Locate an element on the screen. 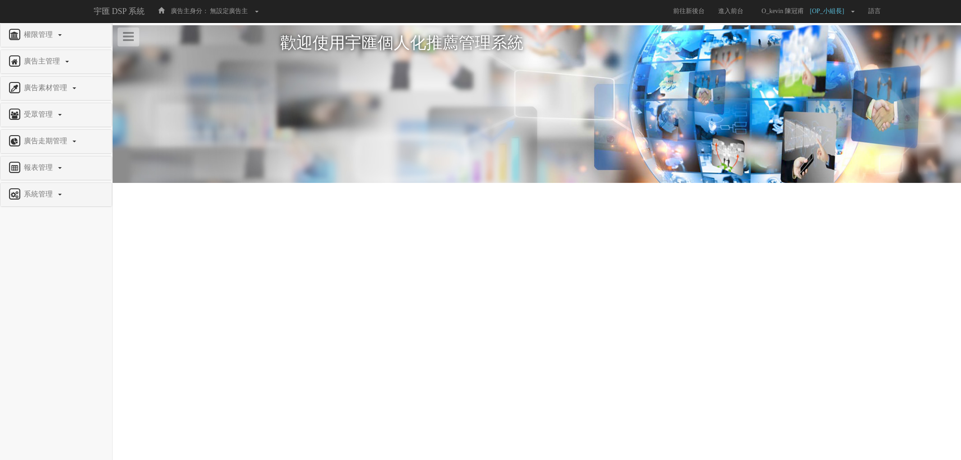 The height and width of the screenshot is (460, 961). span: 權限管理 is located at coordinates (39, 34).